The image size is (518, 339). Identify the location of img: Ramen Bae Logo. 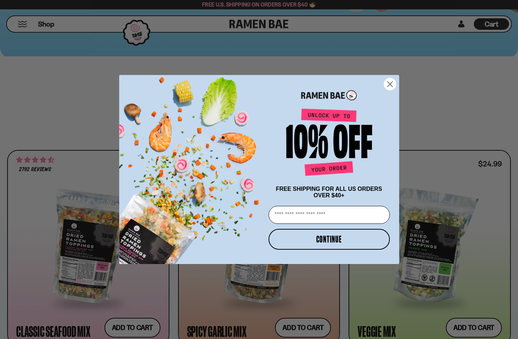
(329, 95).